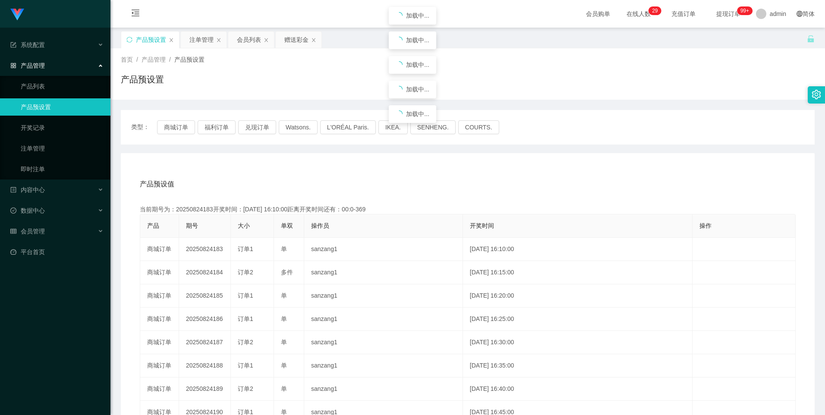  I want to click on button: 福利订单, so click(217, 127).